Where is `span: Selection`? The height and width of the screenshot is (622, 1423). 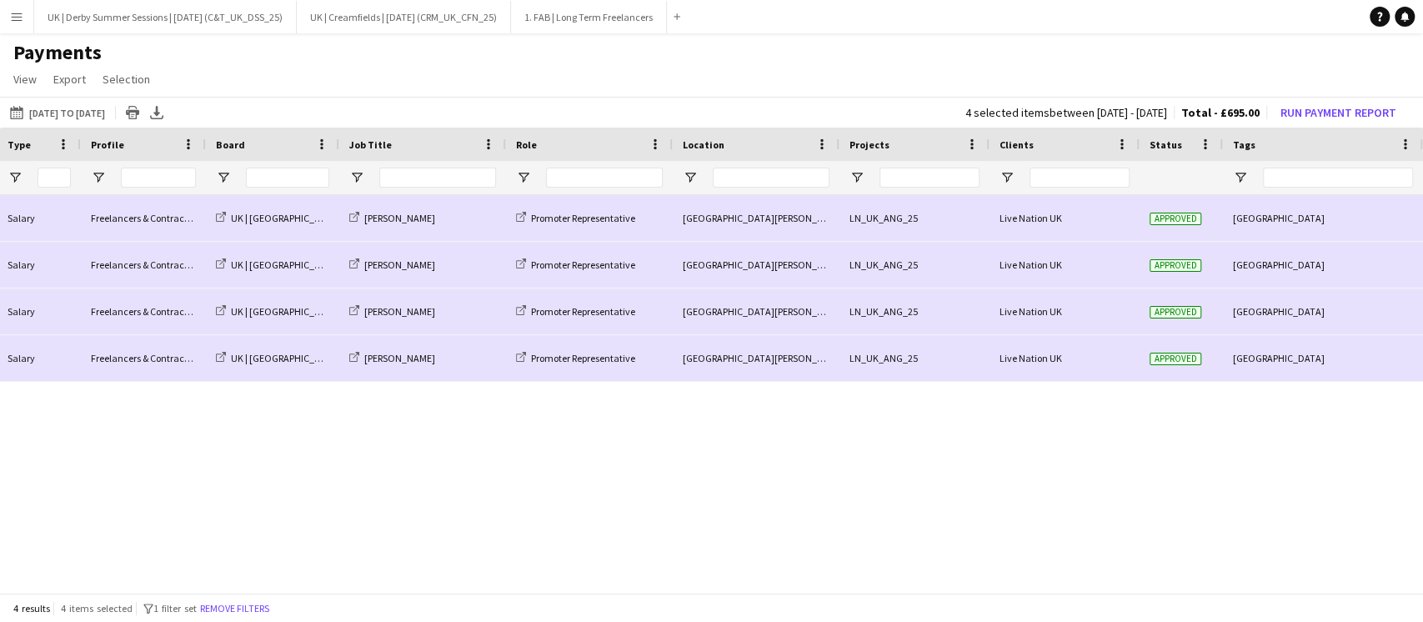
span: Selection is located at coordinates (126, 79).